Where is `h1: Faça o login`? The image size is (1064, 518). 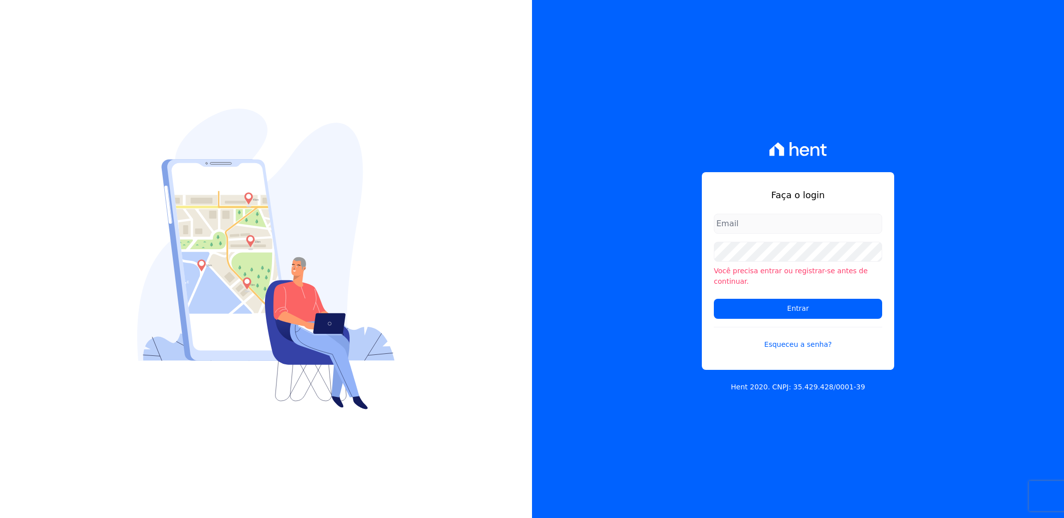
h1: Faça o login is located at coordinates (798, 195).